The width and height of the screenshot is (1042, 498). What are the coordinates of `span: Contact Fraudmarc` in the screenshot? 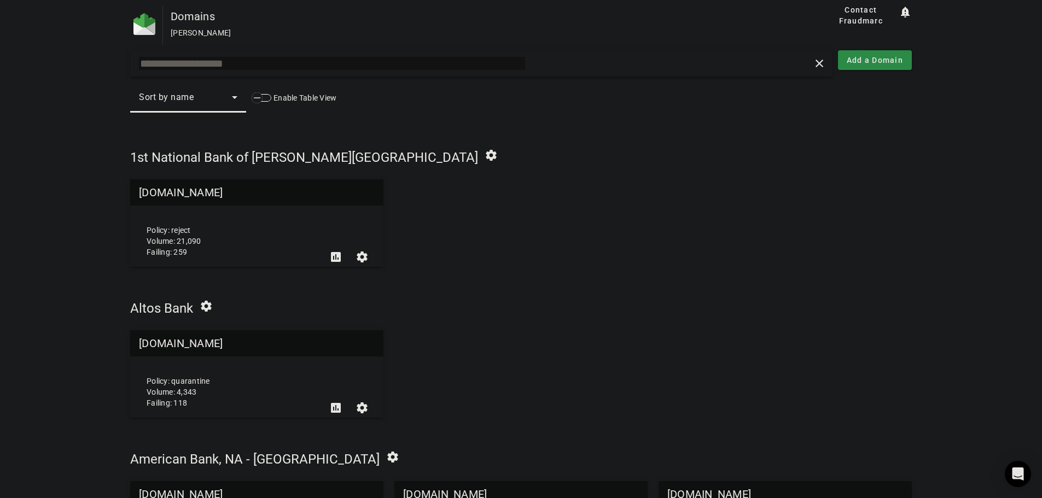 It's located at (861, 15).